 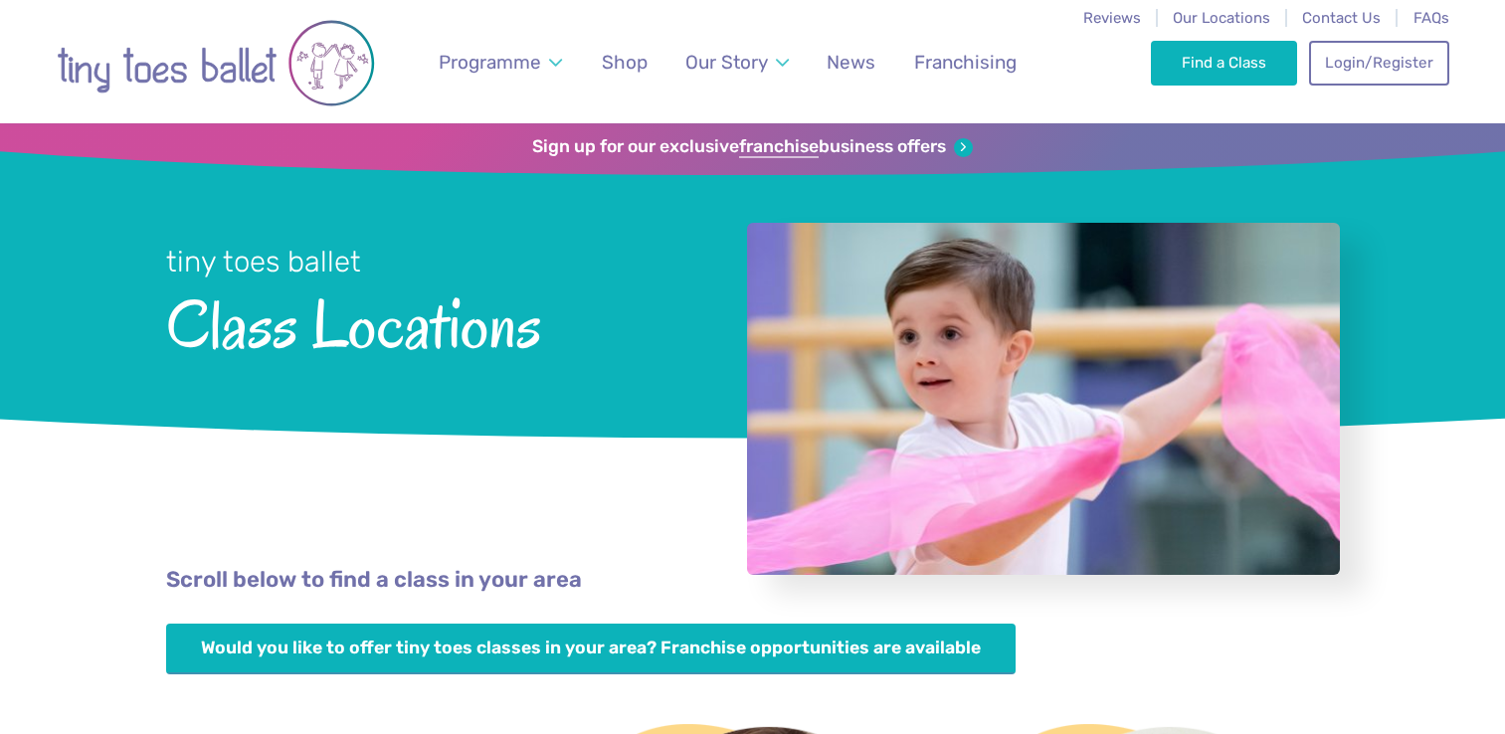 What do you see at coordinates (1379, 63) in the screenshot?
I see `a: Login/Register` at bounding box center [1379, 63].